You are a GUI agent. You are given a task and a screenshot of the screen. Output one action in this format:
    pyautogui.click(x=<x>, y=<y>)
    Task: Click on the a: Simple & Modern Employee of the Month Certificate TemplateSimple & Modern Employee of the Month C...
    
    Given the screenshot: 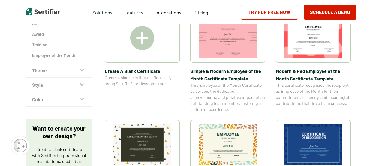 What is the action you would take?
    pyautogui.click(x=228, y=62)
    